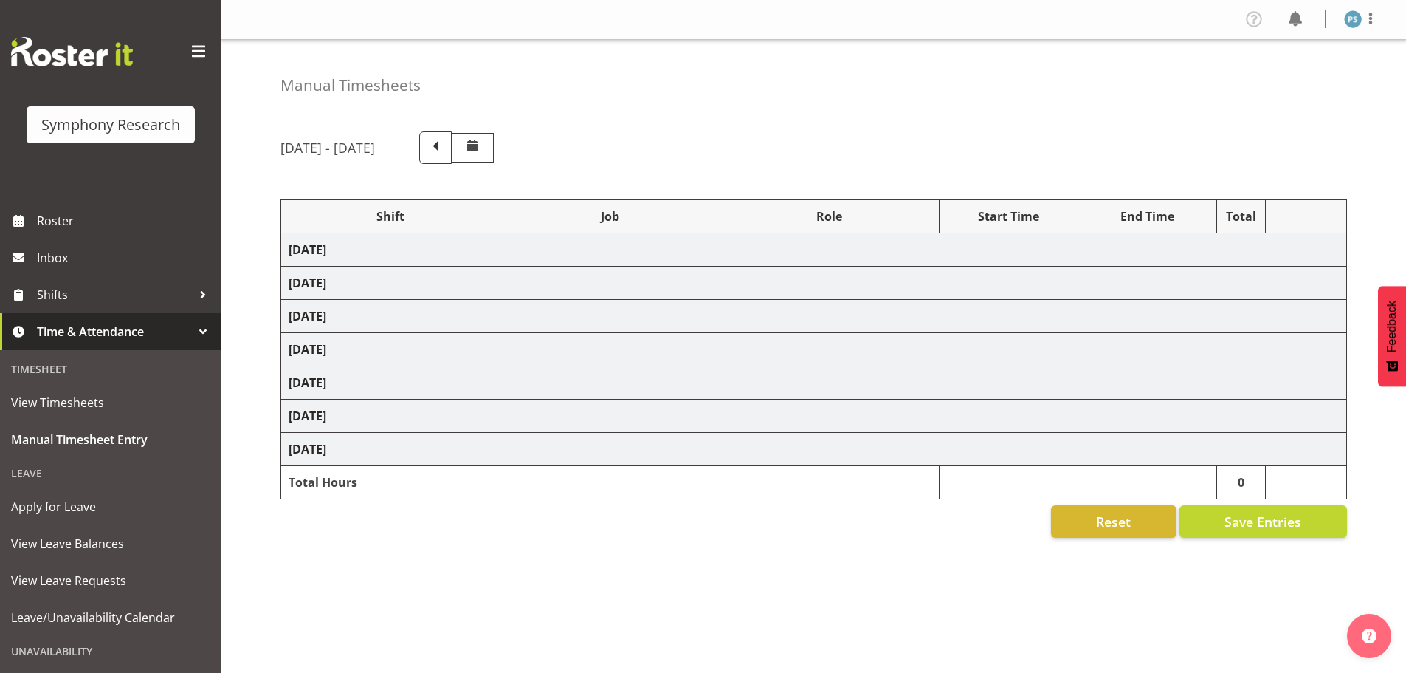 Image resolution: width=1406 pixels, height=673 pixels. What do you see at coordinates (111, 125) in the screenshot?
I see `div: Symphony Research` at bounding box center [111, 125].